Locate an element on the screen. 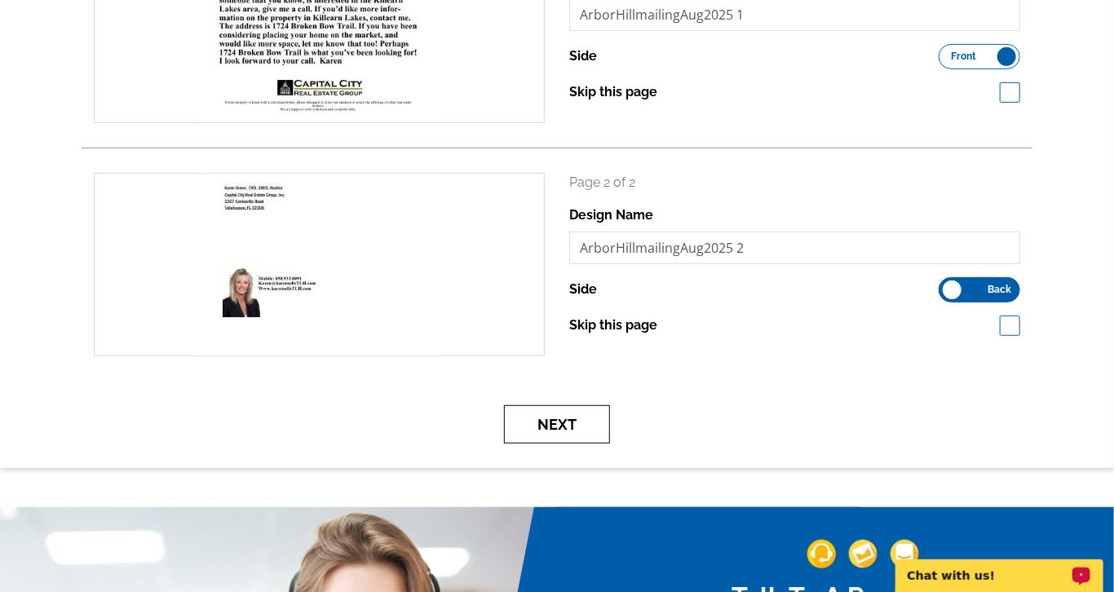  button: Open LiveChat chat widget is located at coordinates (197, 35).